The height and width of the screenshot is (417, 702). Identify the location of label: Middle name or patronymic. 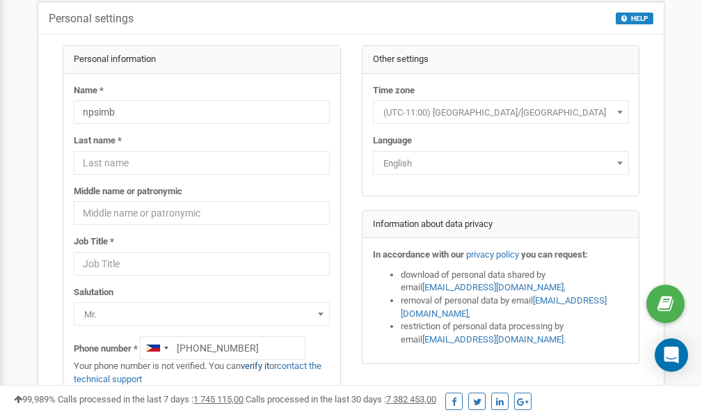
(128, 191).